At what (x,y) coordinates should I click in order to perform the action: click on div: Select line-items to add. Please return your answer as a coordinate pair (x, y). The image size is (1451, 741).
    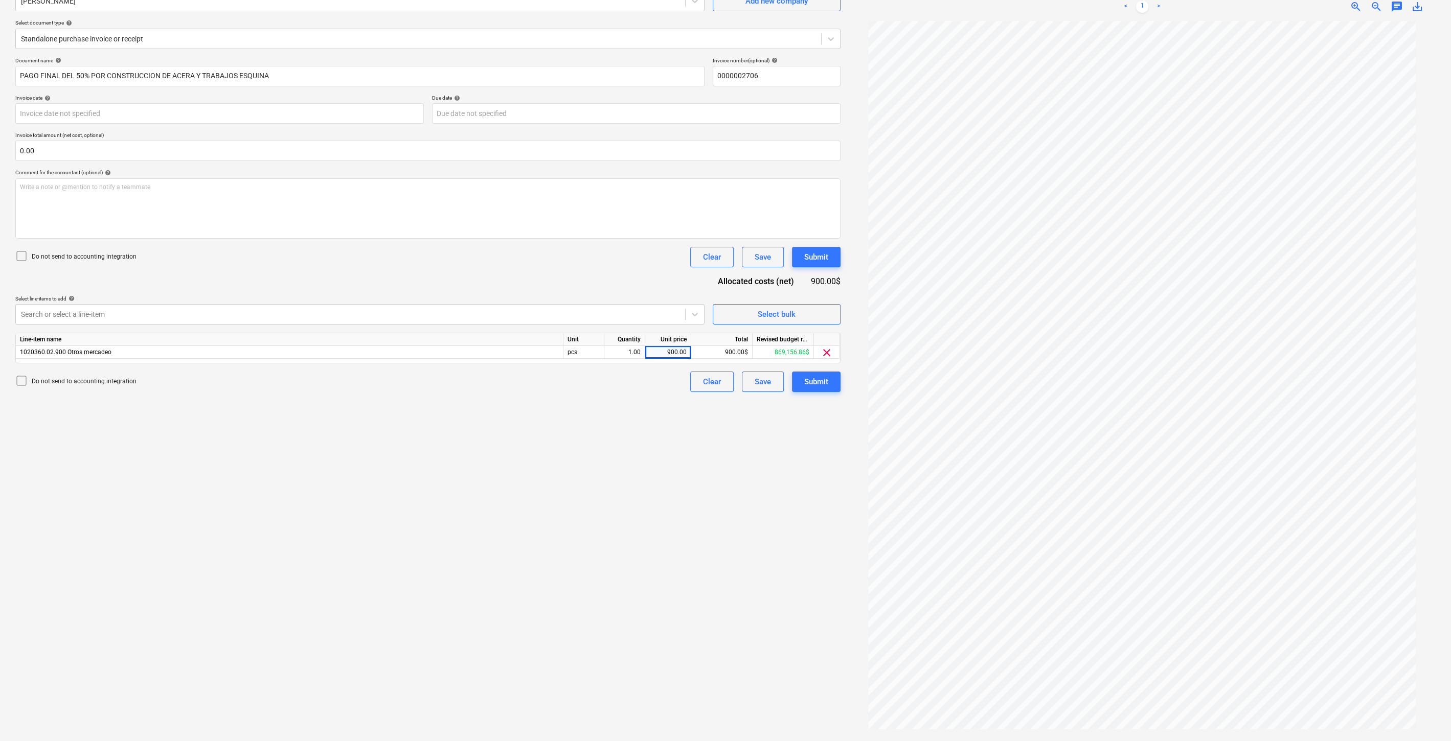
    Looking at the image, I should click on (360, 299).